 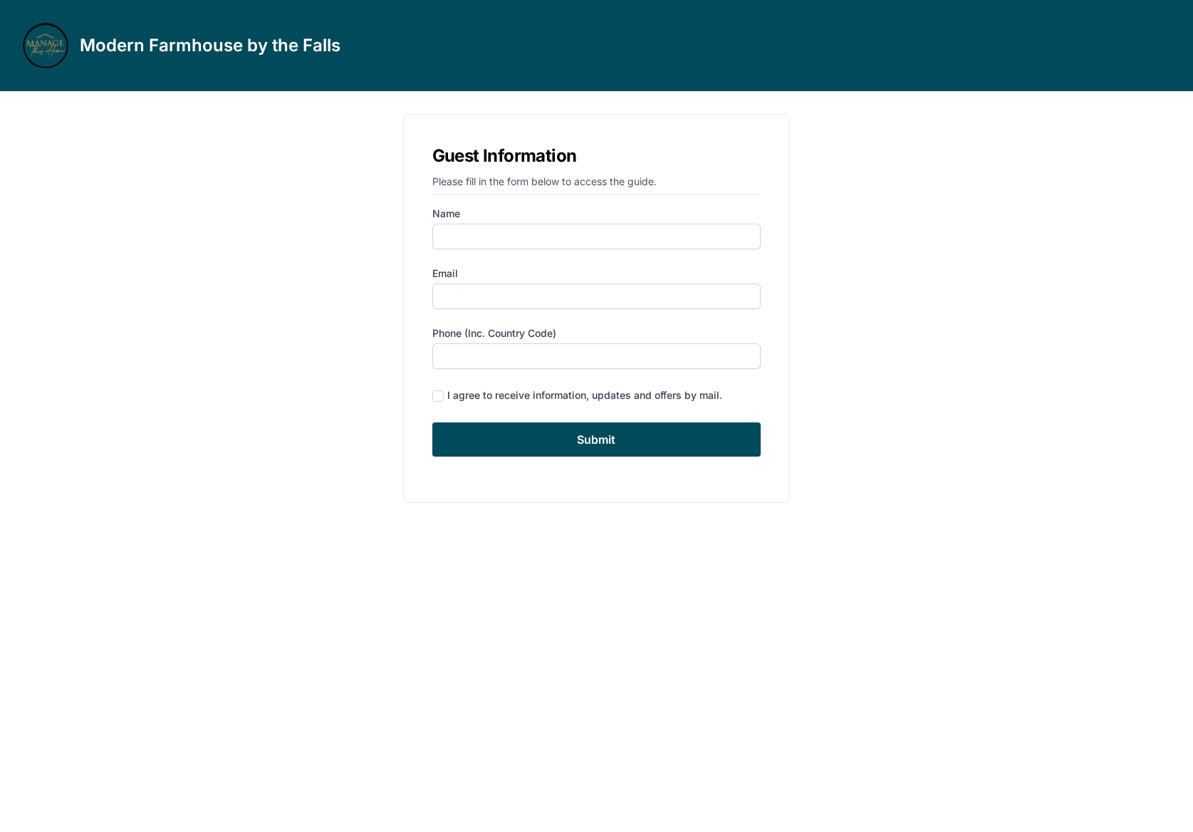 I want to click on label: Name, so click(x=597, y=214).